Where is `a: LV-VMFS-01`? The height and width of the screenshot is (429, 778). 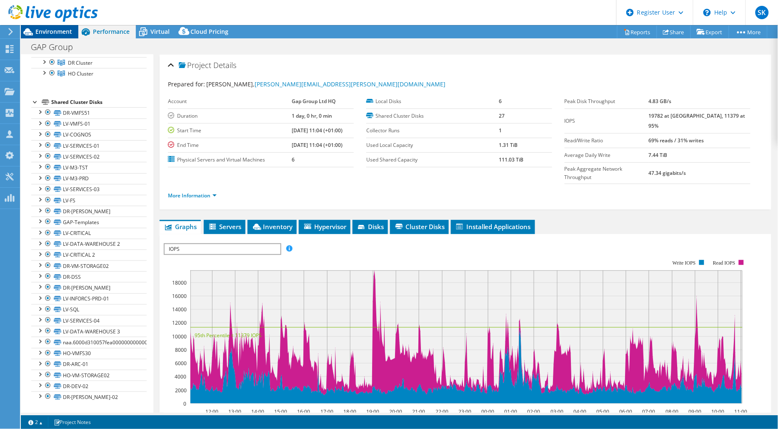 a: LV-VMFS-01 is located at coordinates (89, 124).